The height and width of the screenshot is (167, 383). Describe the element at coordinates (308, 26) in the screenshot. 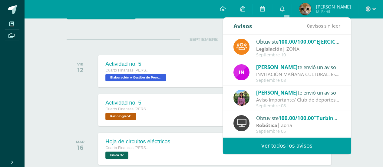

I see `span: 0` at that location.